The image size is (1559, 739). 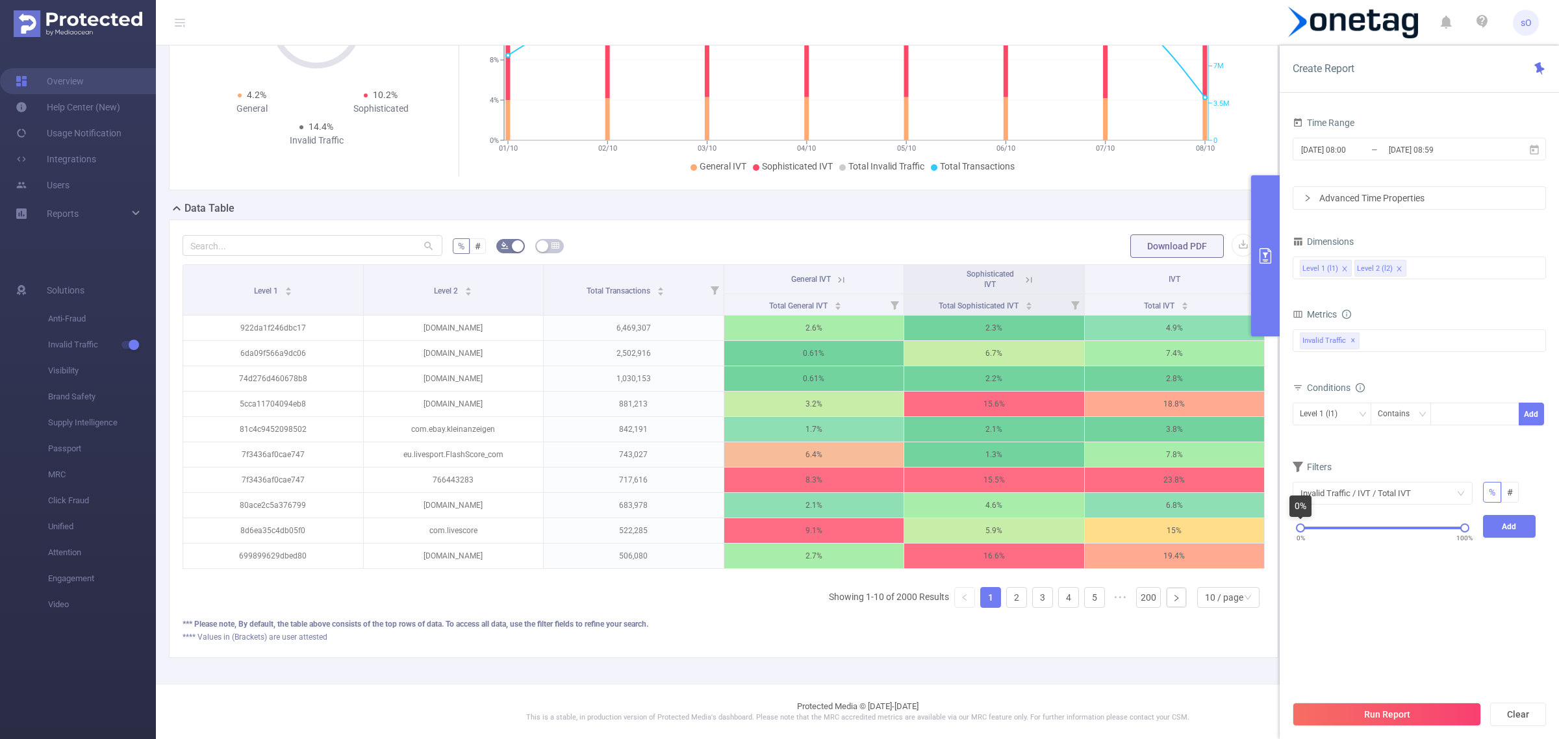 What do you see at coordinates (1320, 269) in the screenshot?
I see `div: Level 1 (l1)` at bounding box center [1320, 269].